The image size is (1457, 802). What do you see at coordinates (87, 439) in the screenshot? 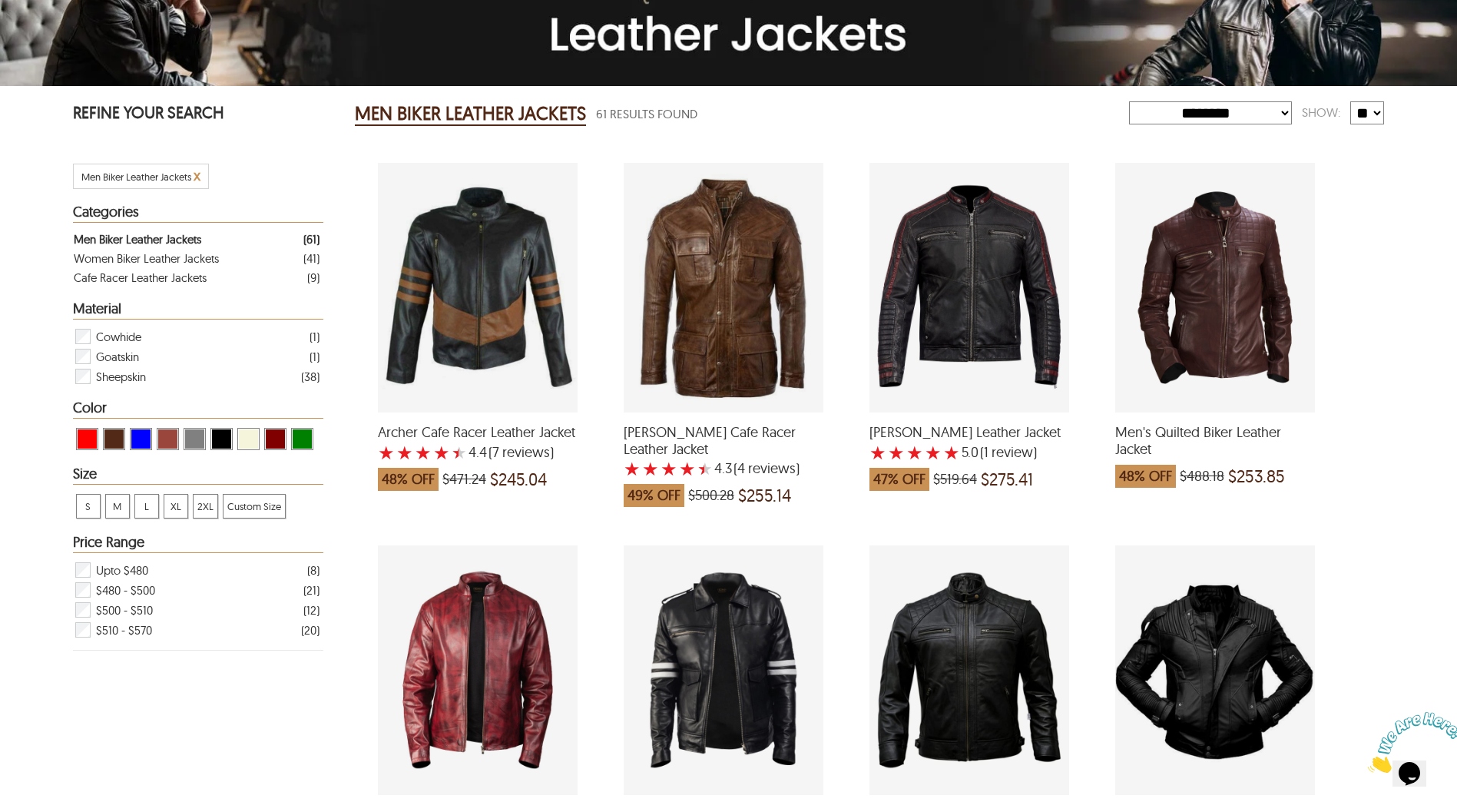
I see `div: View Red Men Biker Leather Jackets` at bounding box center [87, 439].